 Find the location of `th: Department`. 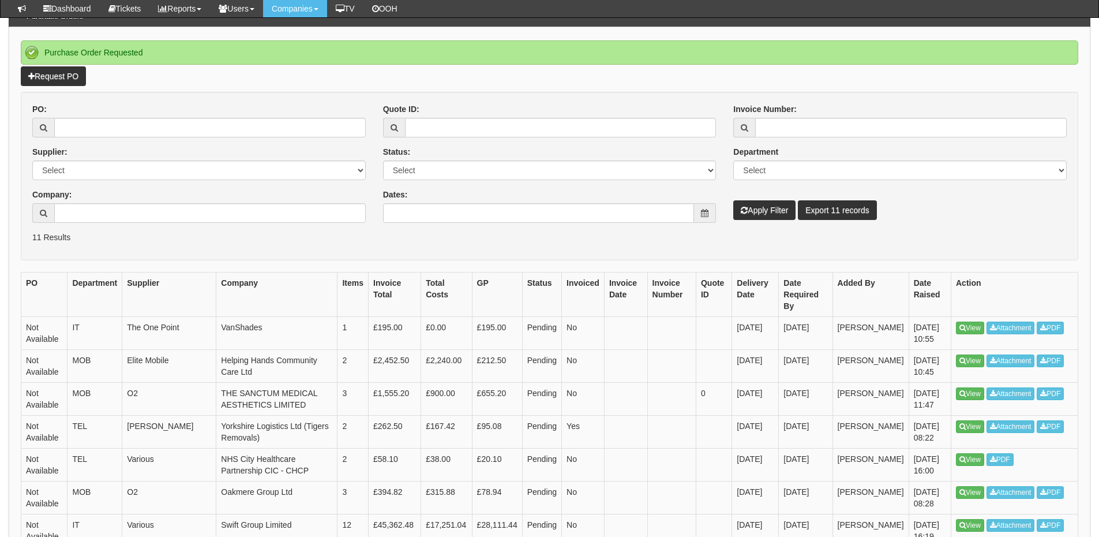

th: Department is located at coordinates (95, 294).